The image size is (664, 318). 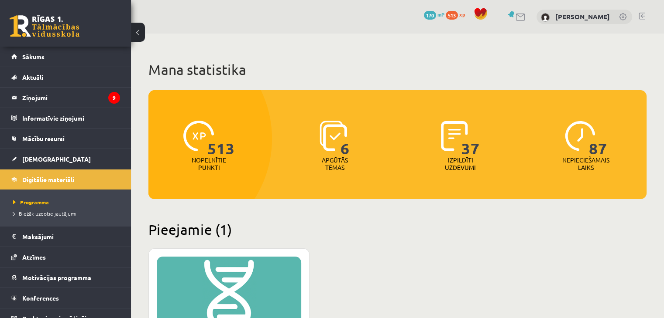 What do you see at coordinates (454, 136) in the screenshot?
I see `img: icon-completed-tasks-ad58ae20a441b2904462921112bc710f1caf180af7a3daa7317a5a94f2d26646.svg` at bounding box center [454, 136].